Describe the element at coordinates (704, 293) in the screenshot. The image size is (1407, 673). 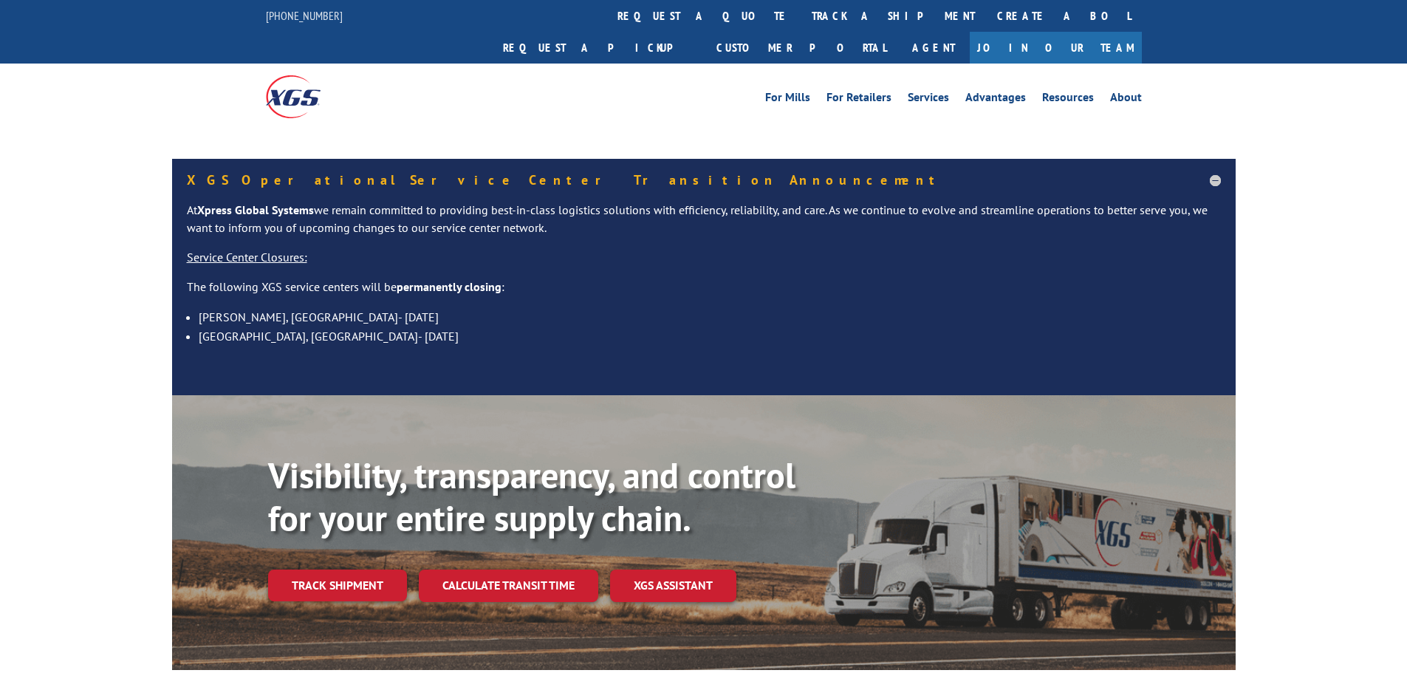
I see `p: The following XGS service centers will be :` at that location.